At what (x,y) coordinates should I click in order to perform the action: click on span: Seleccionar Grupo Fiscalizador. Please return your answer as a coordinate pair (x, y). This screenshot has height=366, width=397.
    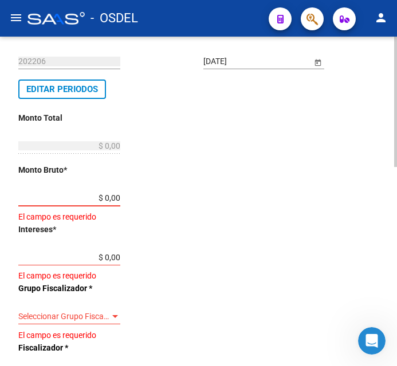
    Looking at the image, I should click on (64, 316).